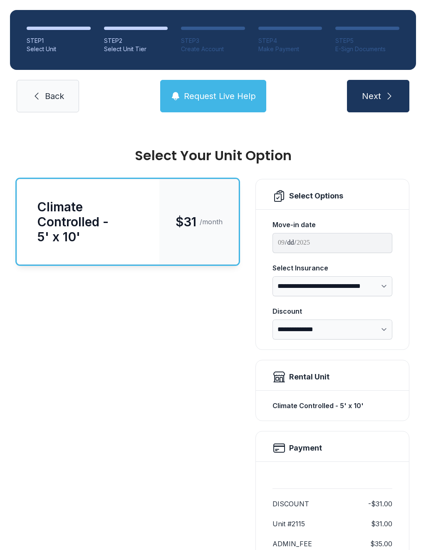 The height and width of the screenshot is (550, 426). I want to click on div: Select Insurance, so click(333, 268).